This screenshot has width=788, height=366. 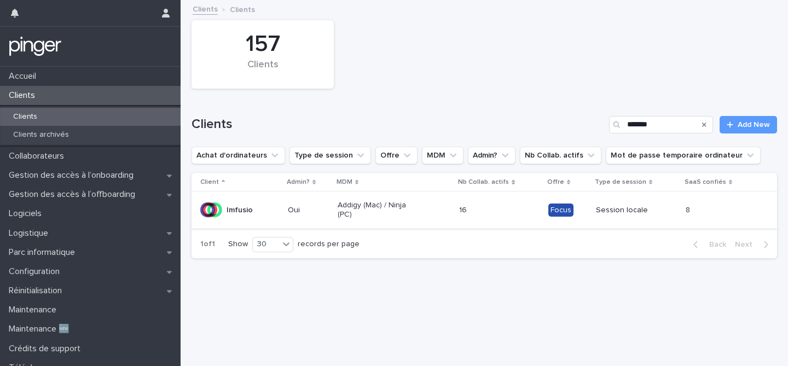 What do you see at coordinates (34, 310) in the screenshot?
I see `p: Maintenance` at bounding box center [34, 310].